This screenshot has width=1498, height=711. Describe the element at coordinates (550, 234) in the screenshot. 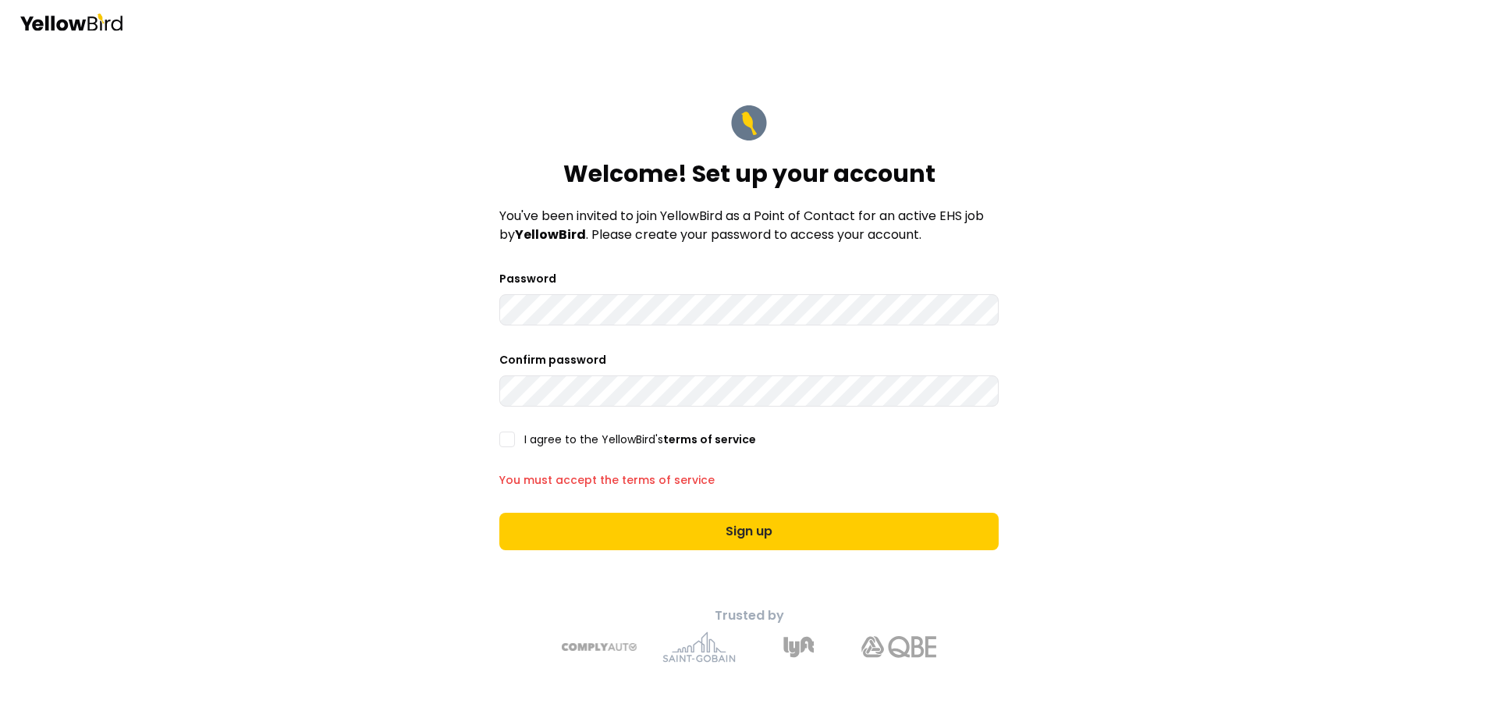

I see `strong: YellowBird` at that location.